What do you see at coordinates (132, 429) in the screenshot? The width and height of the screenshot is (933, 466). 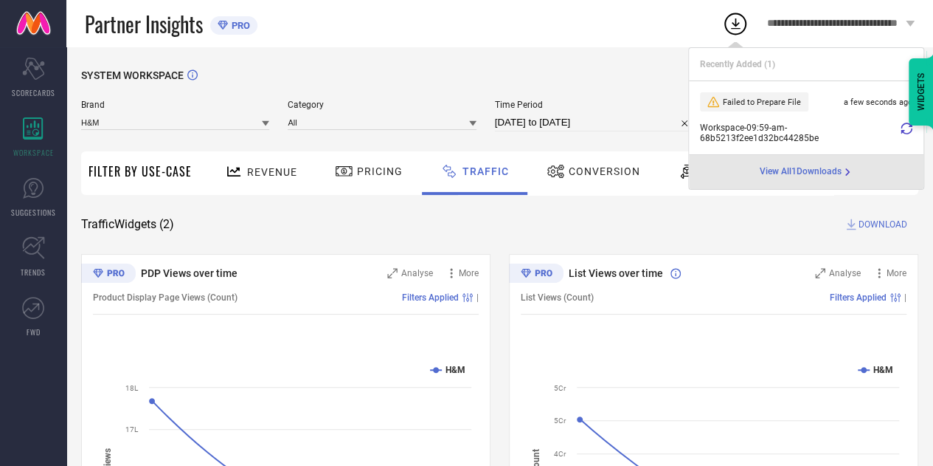 I see `text: 17L` at bounding box center [132, 429].